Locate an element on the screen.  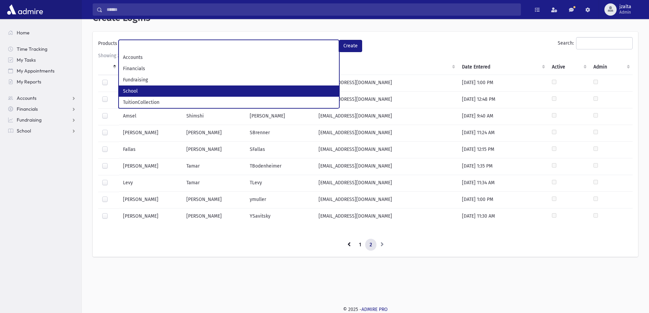
div: Showing 26 to 34 of 34 entries is located at coordinates (365, 56).